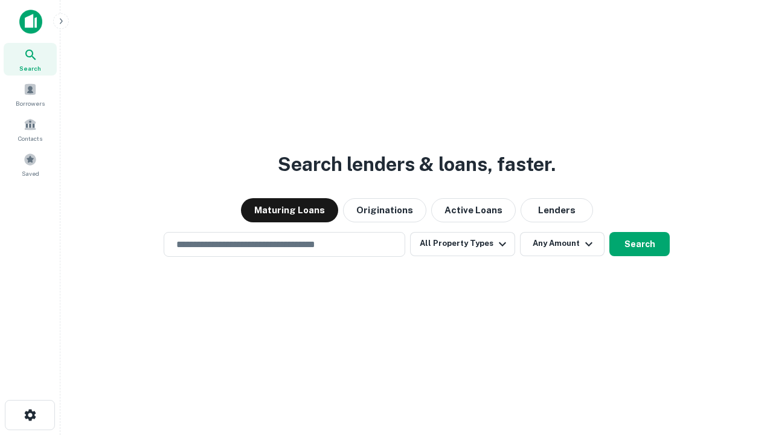 The image size is (773, 435). I want to click on span: Borrowers, so click(30, 103).